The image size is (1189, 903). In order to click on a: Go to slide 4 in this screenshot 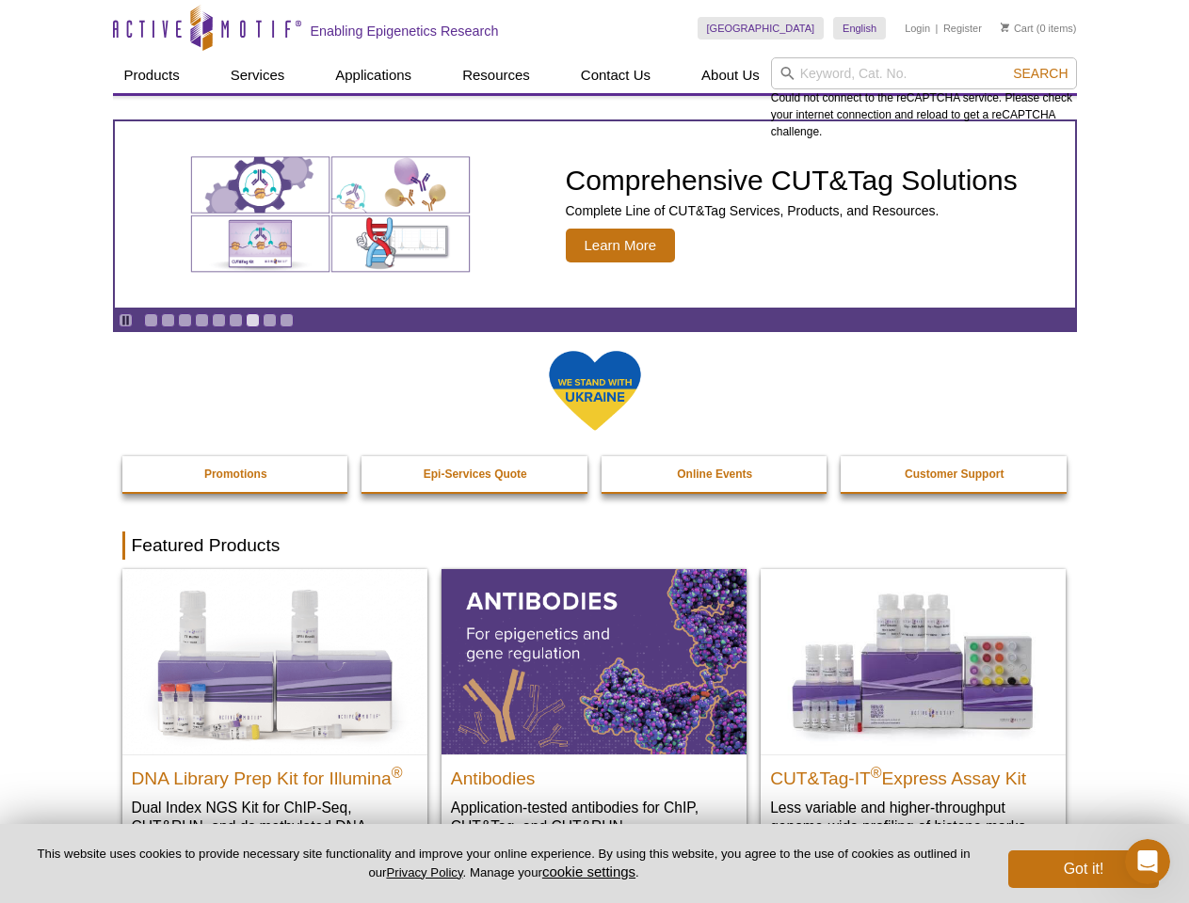, I will do `click(201, 320)`.